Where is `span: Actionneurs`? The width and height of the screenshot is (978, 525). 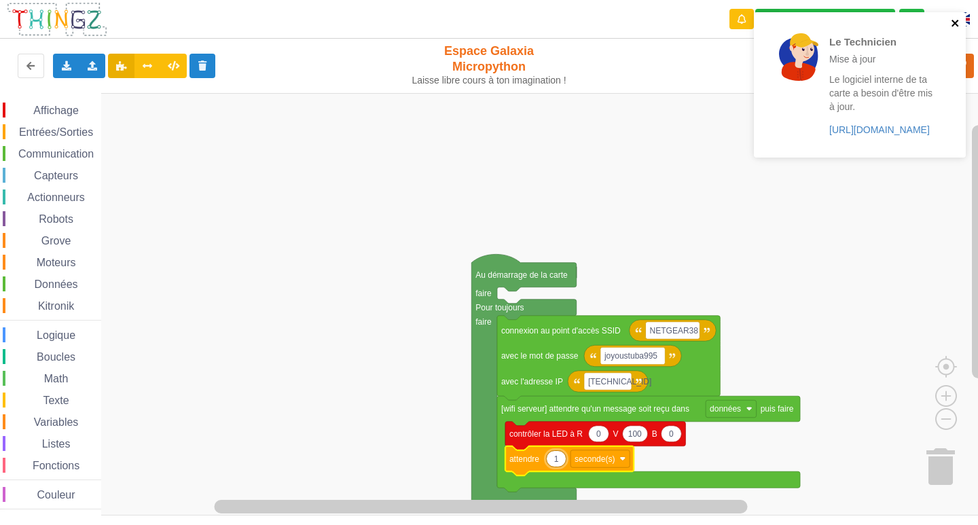 span: Actionneurs is located at coordinates (56, 197).